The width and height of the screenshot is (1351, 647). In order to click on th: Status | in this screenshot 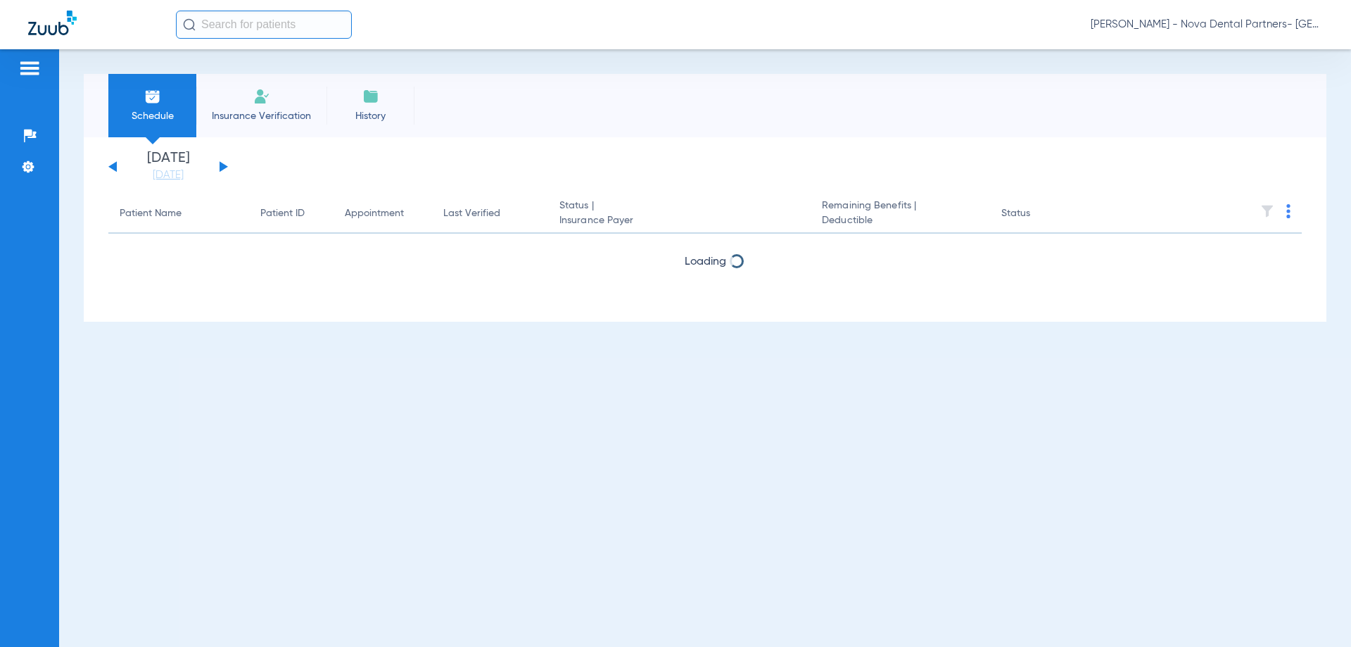, I will do `click(679, 214)`.